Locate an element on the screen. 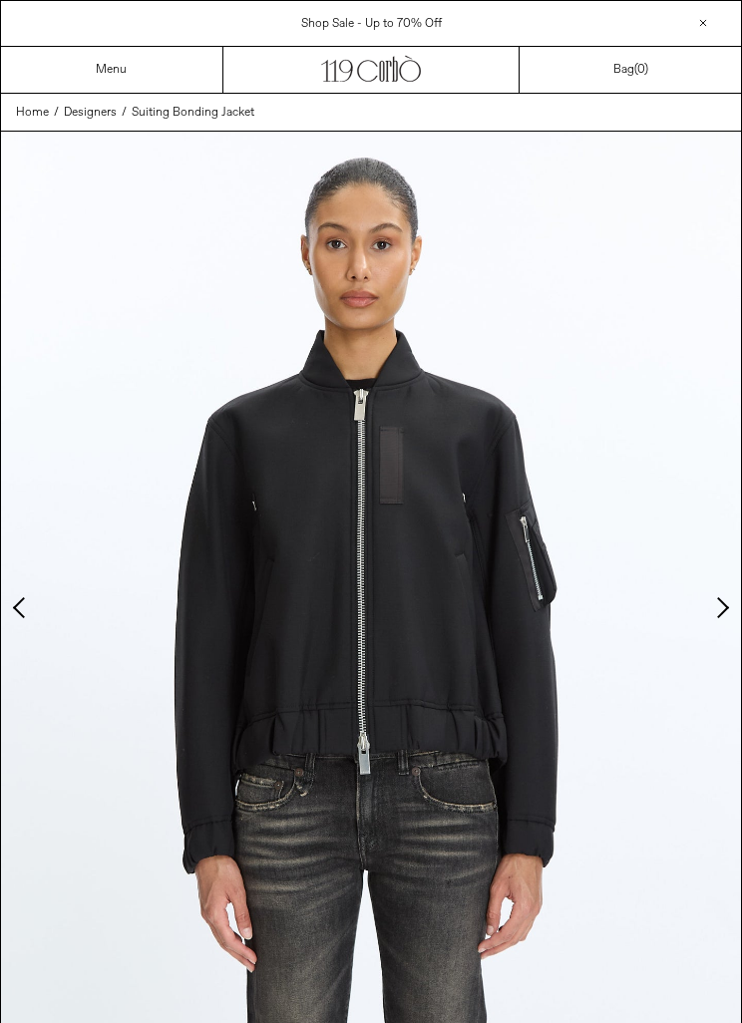 This screenshot has height=1023, width=742. a: Shop Sale - Up to 70% Off is located at coordinates (371, 24).